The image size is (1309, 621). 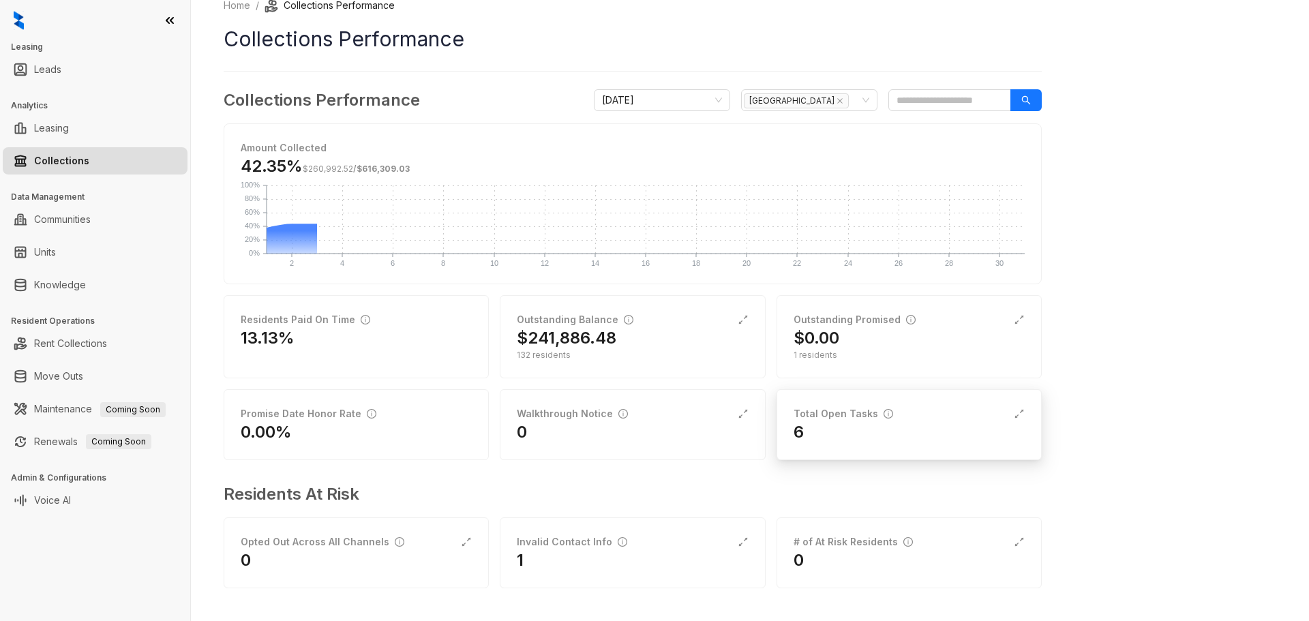 I want to click on li: Units, so click(x=95, y=252).